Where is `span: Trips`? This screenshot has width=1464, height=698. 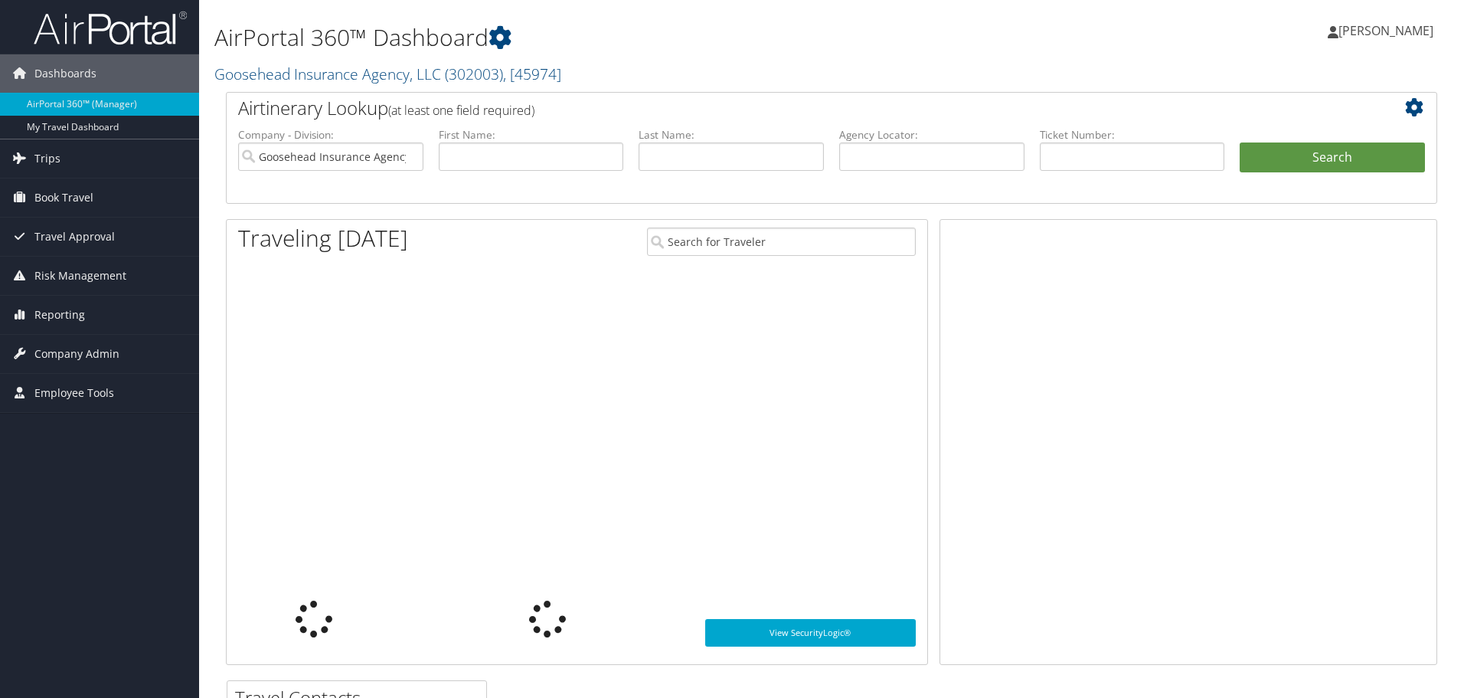
span: Trips is located at coordinates (47, 158).